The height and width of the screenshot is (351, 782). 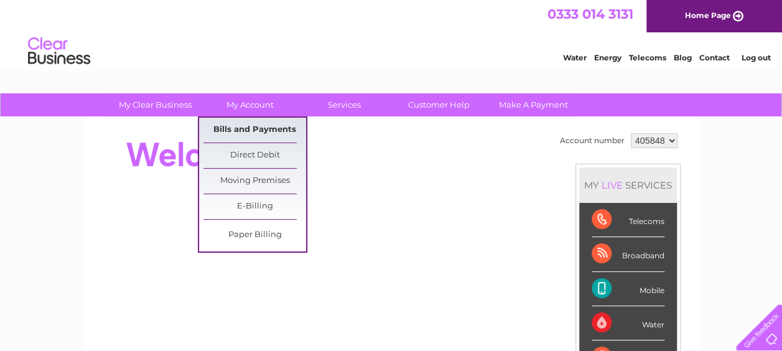 I want to click on a: Make A Payment, so click(x=533, y=105).